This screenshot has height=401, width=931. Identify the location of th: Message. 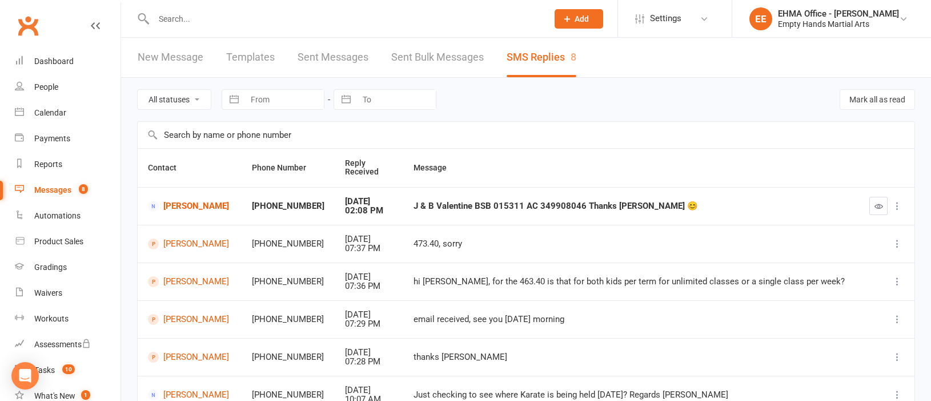
(631, 167).